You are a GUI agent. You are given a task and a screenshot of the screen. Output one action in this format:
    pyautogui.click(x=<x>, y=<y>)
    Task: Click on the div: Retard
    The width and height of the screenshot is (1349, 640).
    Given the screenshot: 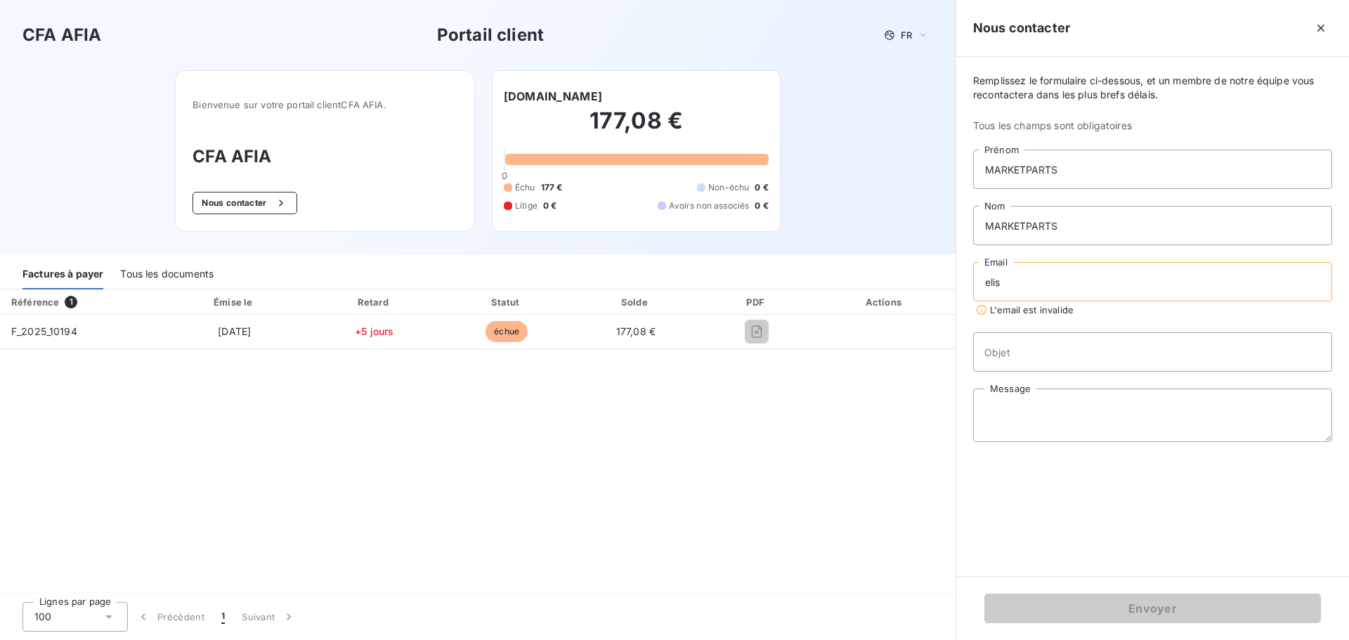 What is the action you would take?
    pyautogui.click(x=374, y=302)
    